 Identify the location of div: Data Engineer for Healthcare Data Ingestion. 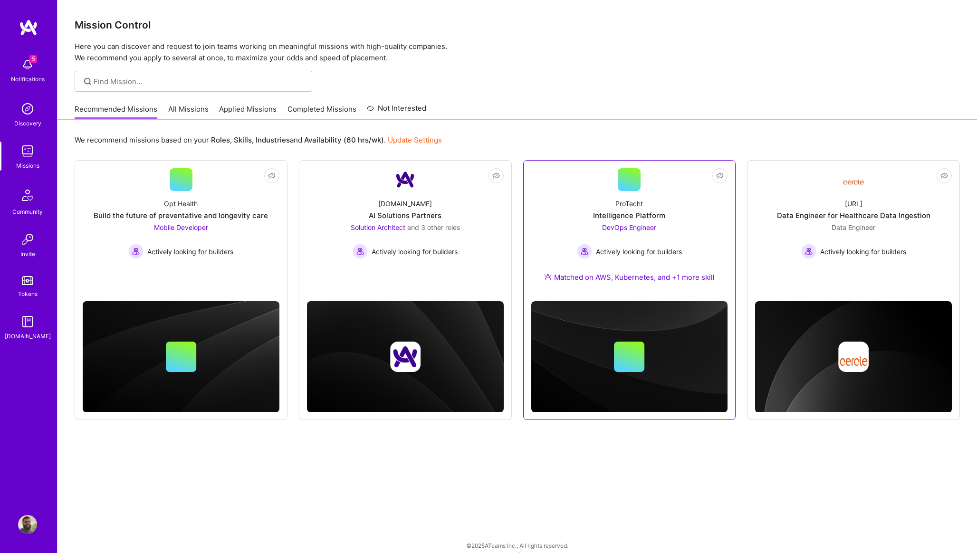
(853, 215).